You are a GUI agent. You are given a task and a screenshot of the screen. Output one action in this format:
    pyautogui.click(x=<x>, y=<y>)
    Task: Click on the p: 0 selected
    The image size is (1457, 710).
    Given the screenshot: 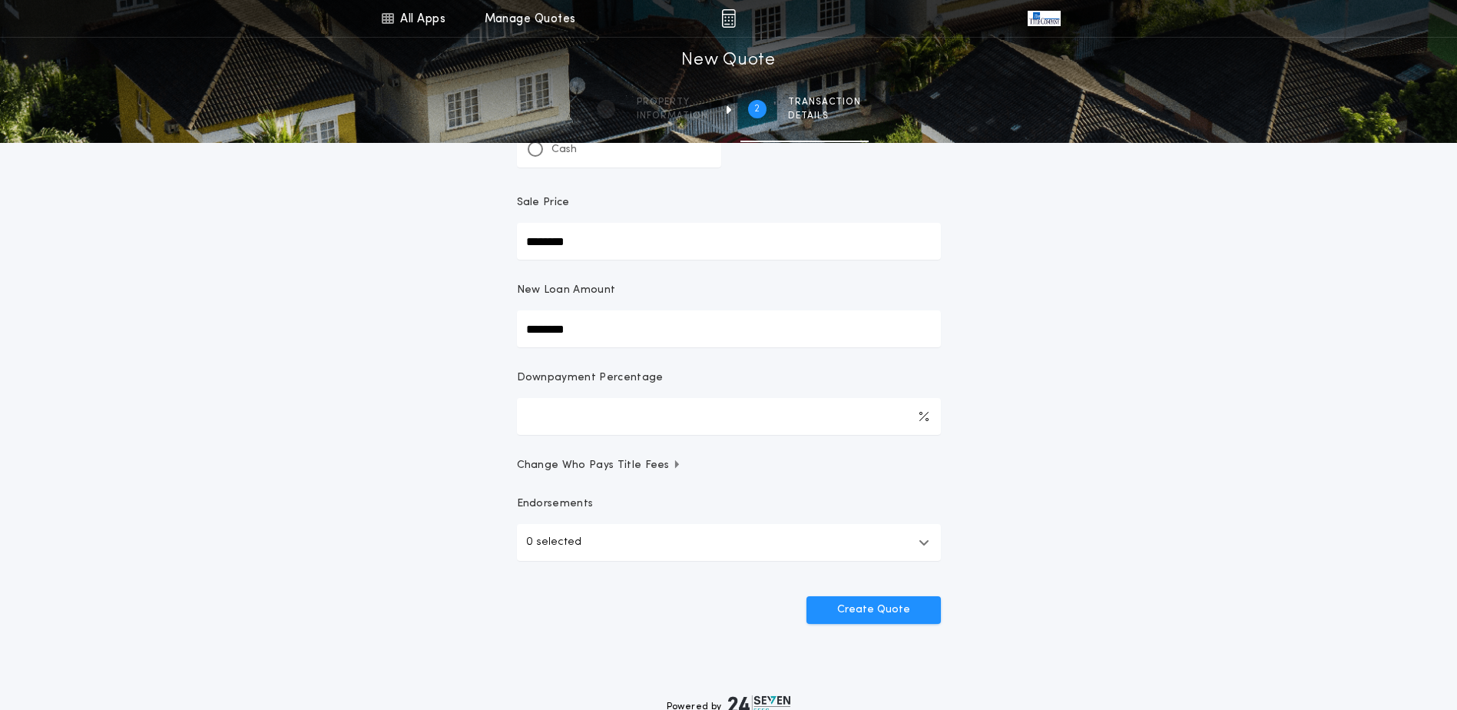 What is the action you would take?
    pyautogui.click(x=554, y=542)
    